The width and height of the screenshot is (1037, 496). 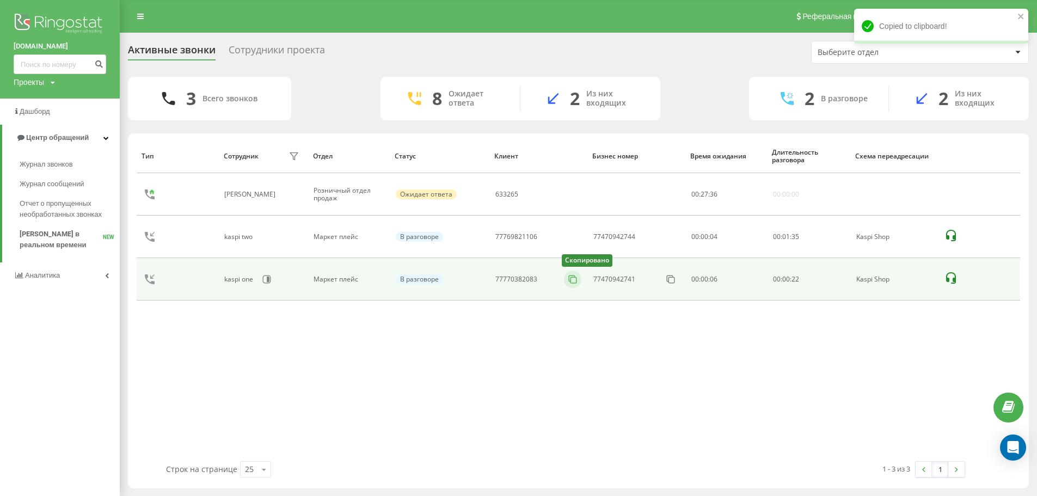 I want to click on div: 633265, so click(x=507, y=194).